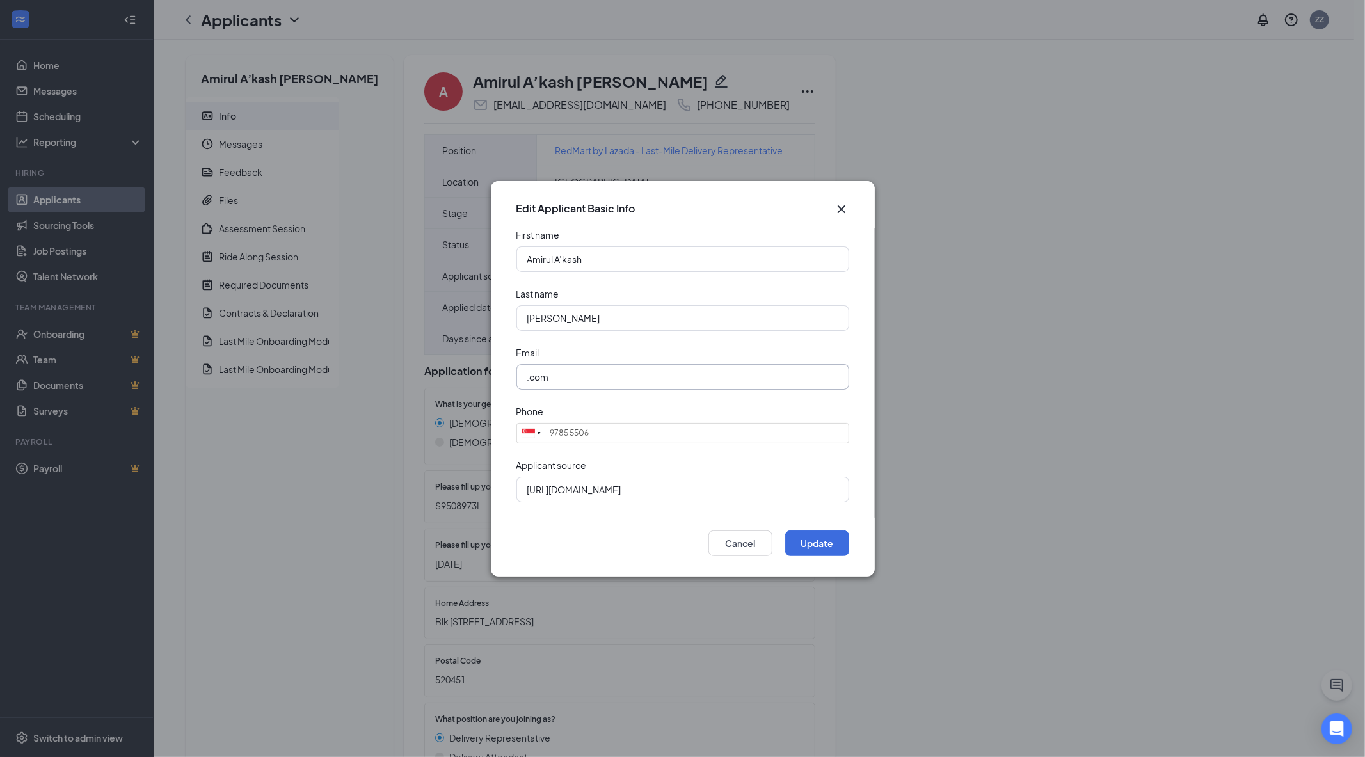  What do you see at coordinates (683, 377) in the screenshot?
I see `input: Enter applicant email` at bounding box center [683, 377].